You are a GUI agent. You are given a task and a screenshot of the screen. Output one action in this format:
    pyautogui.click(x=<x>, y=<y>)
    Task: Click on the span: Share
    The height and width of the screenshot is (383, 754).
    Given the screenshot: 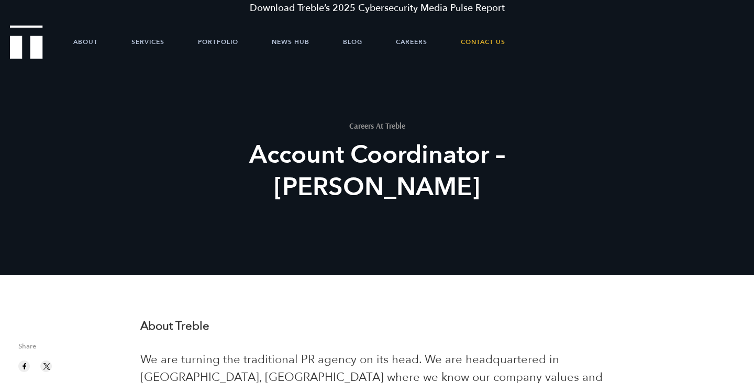 What is the action you would take?
    pyautogui.click(x=71, y=349)
    